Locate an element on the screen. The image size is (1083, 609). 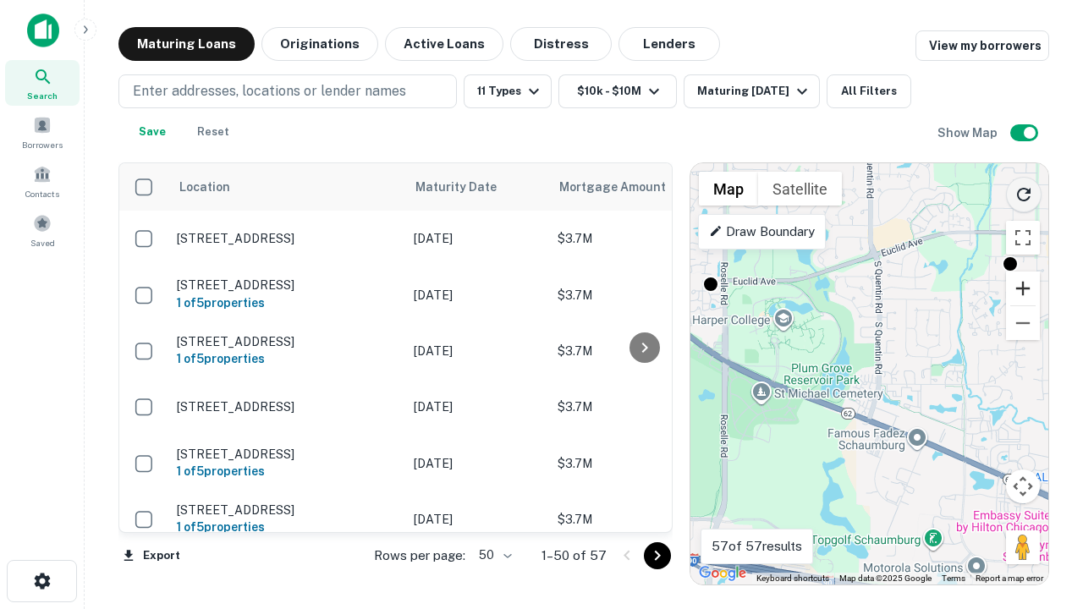
button: All Filters is located at coordinates (869, 91).